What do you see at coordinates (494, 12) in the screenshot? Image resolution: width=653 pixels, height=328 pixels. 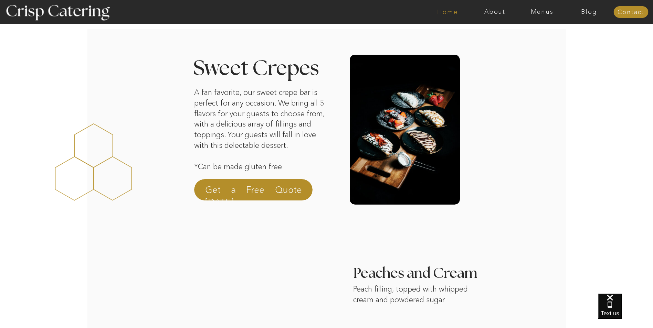 I see `a: About` at bounding box center [494, 12].